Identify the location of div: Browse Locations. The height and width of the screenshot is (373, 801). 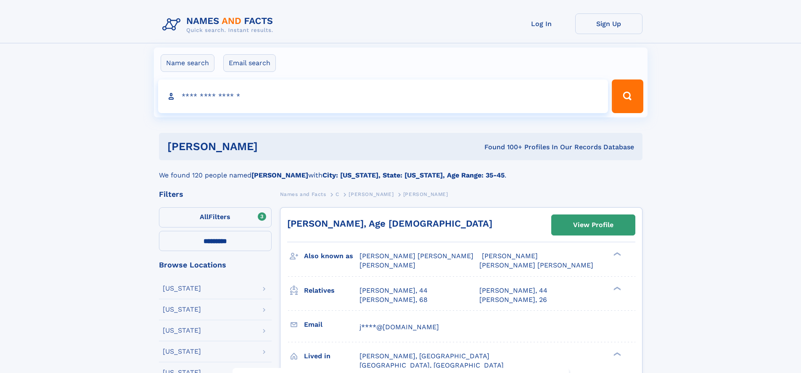
(215, 265).